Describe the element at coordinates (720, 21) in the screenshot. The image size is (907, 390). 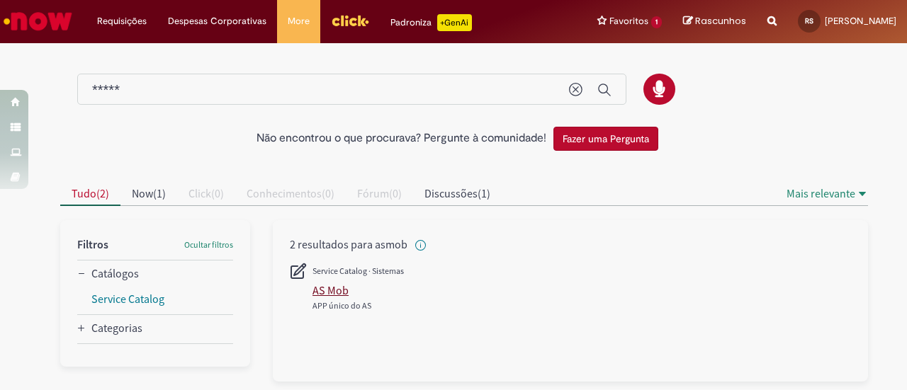
I see `span: Rascunhos` at that location.